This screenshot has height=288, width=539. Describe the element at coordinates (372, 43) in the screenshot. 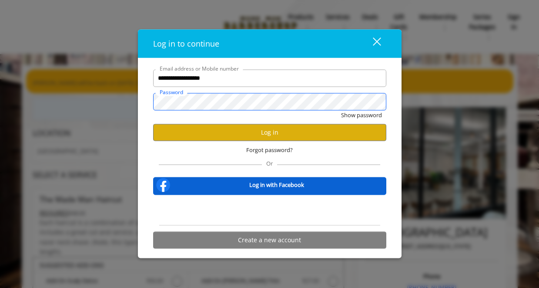

I see `button: close dialog` at that location.